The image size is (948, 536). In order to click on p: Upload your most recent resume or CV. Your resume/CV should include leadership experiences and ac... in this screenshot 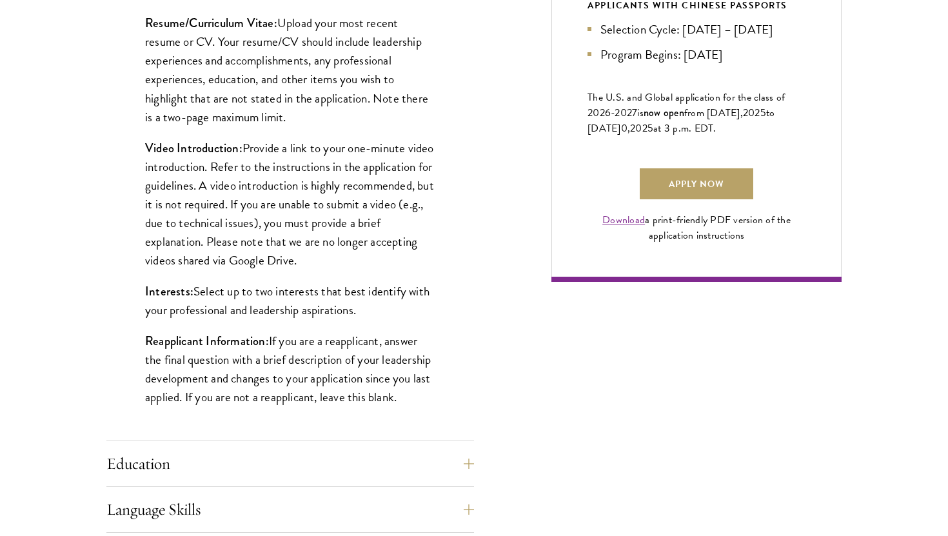, I will do `click(290, 70)`.